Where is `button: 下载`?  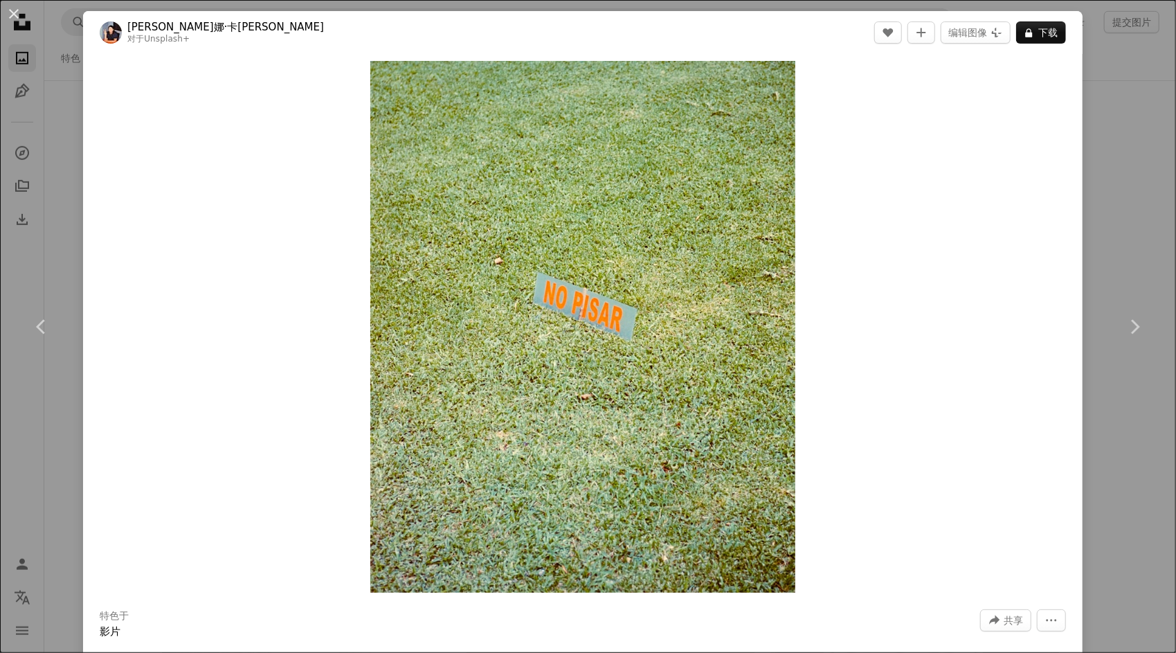
button: 下载 is located at coordinates (1041, 33).